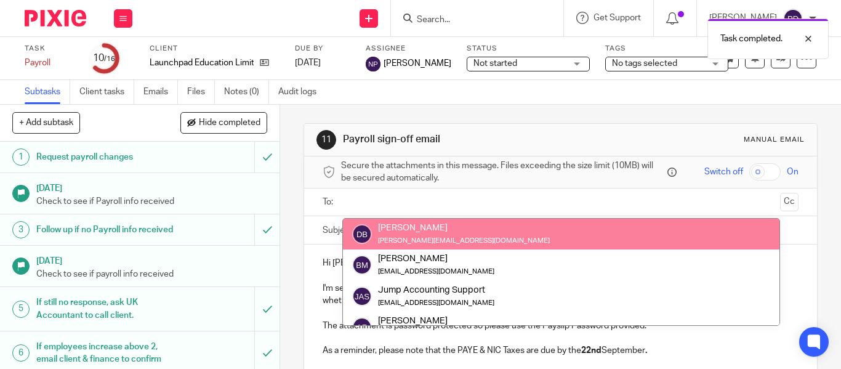  What do you see at coordinates (644, 63) in the screenshot?
I see `span: No tags selected` at bounding box center [644, 63].